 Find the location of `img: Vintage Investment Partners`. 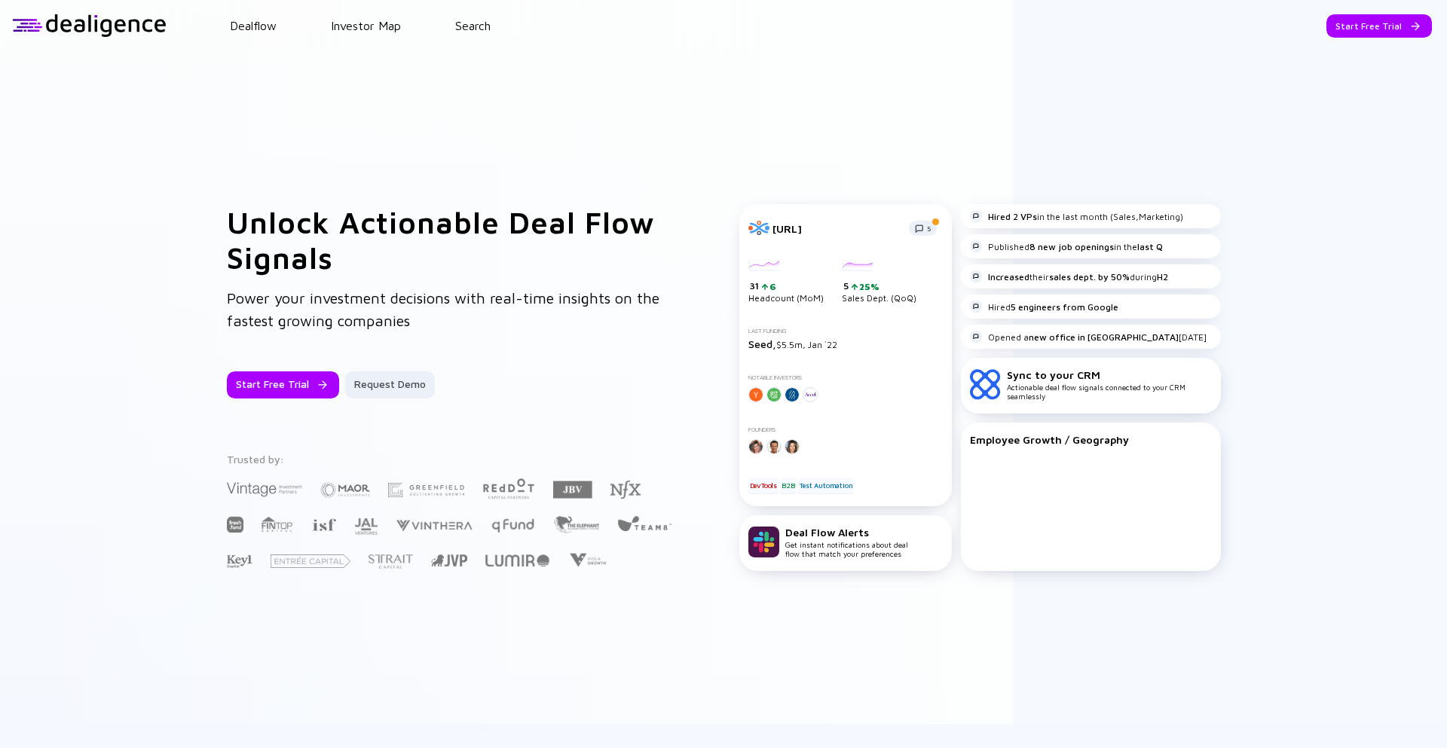

img: Vintage Investment Partners is located at coordinates (265, 489).